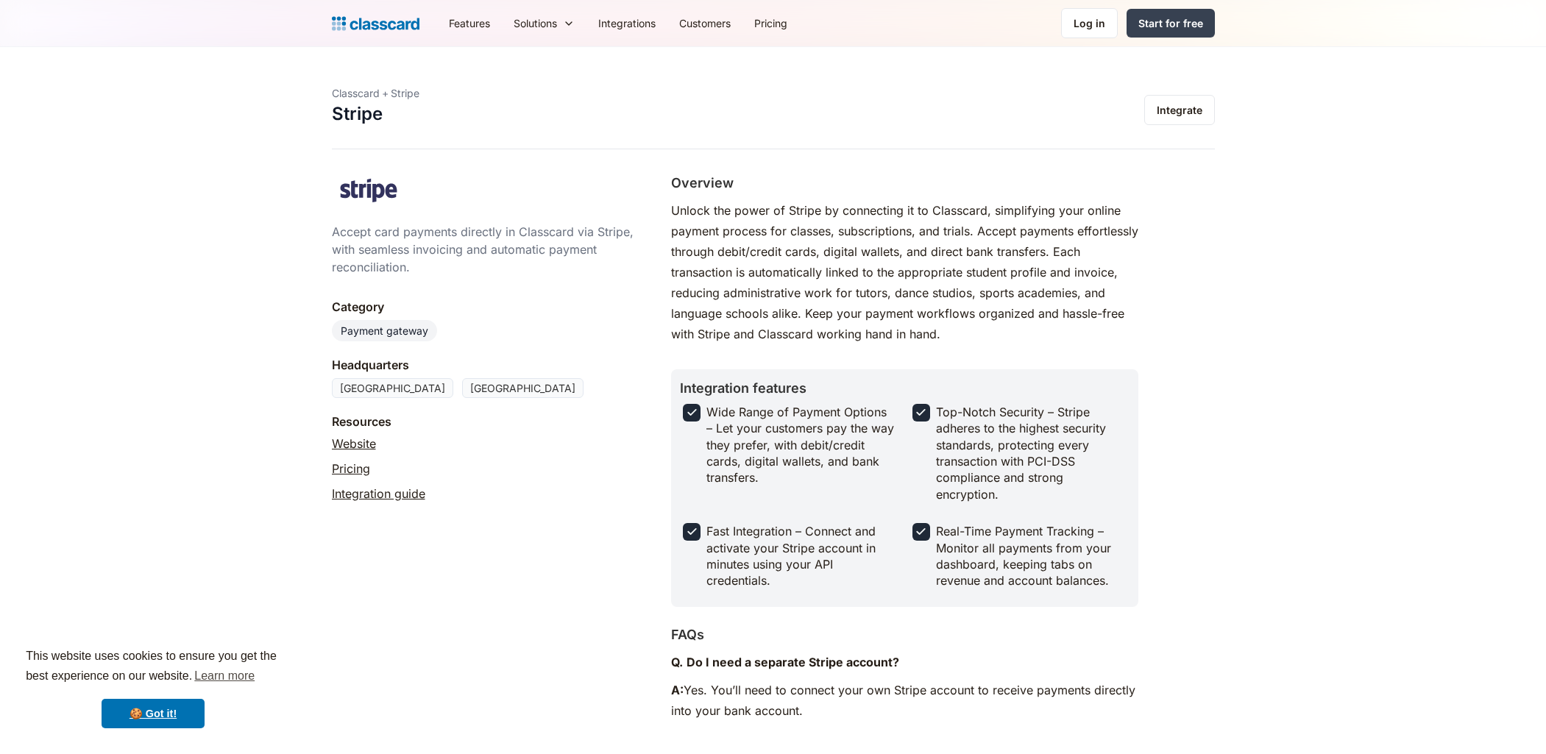 The image size is (1546, 754). Describe the element at coordinates (705, 23) in the screenshot. I see `a: Customers` at that location.